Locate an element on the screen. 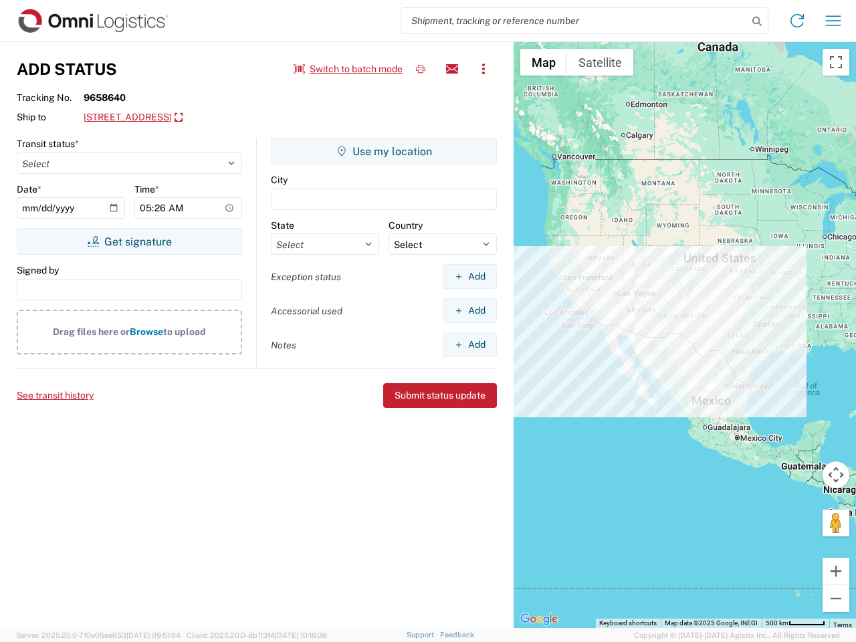  button: Keyboard shortcuts is located at coordinates (628, 623).